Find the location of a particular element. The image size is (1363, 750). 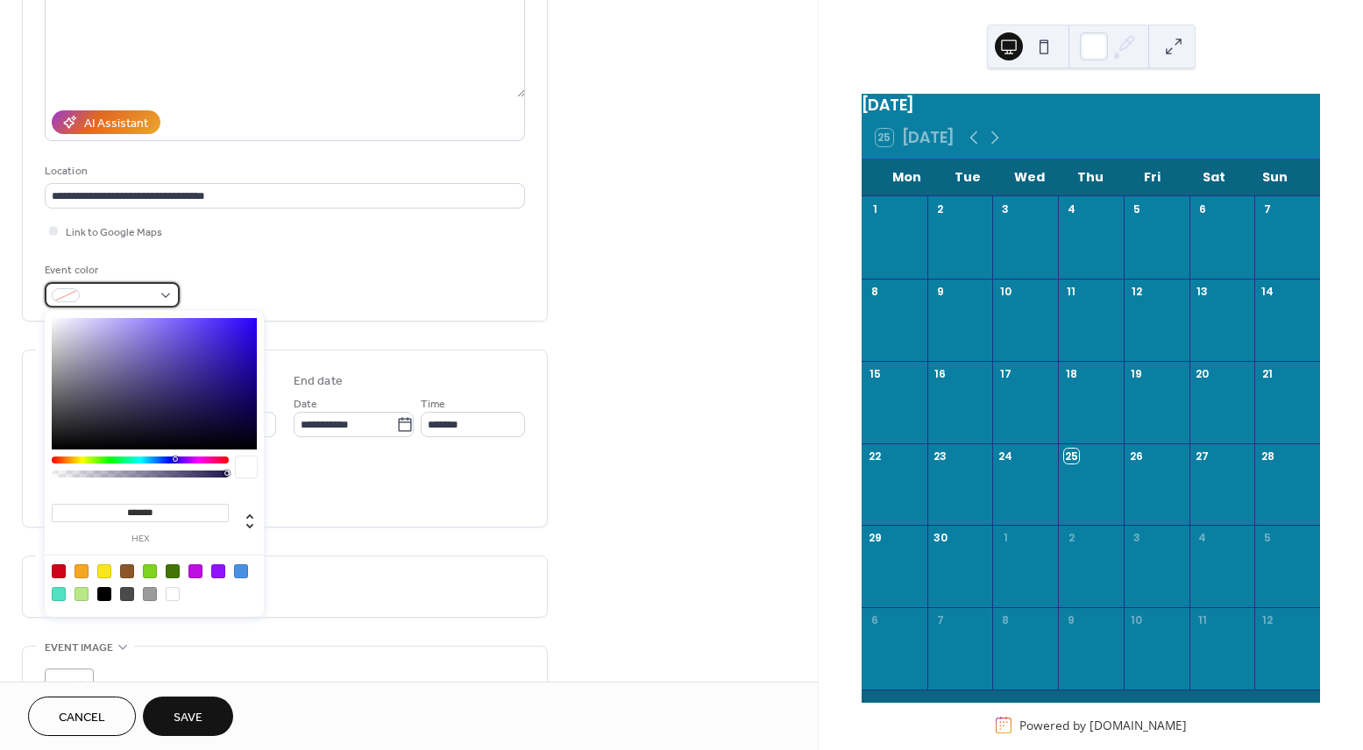

div: 25 is located at coordinates (1071, 456).